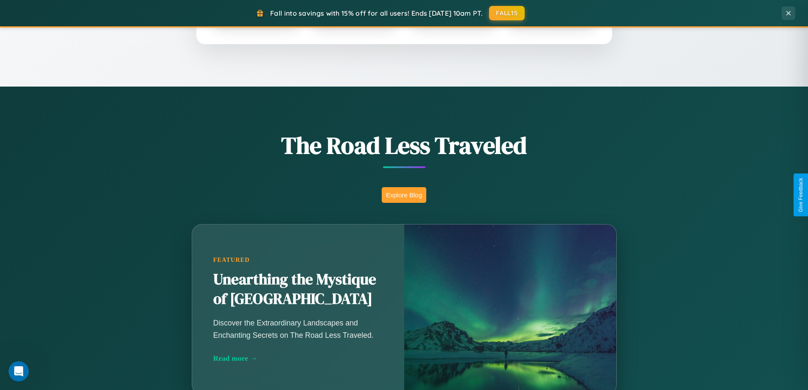 This screenshot has width=808, height=390. I want to click on div: Read more →, so click(298, 358).